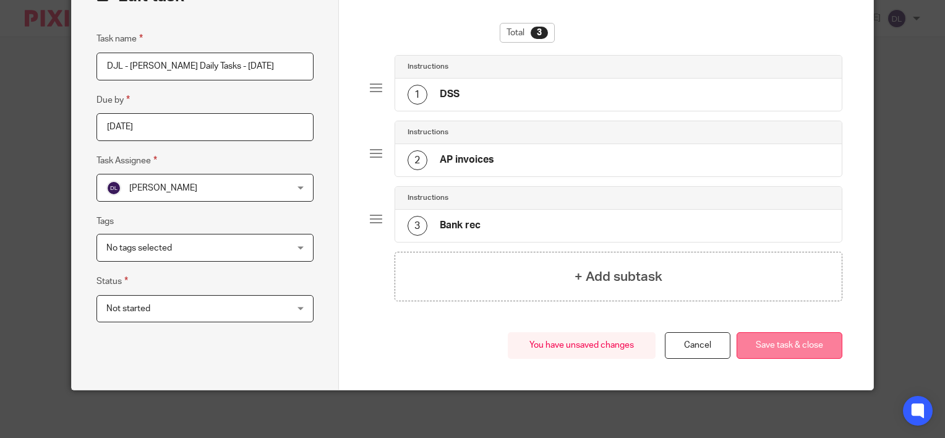 This screenshot has width=945, height=438. What do you see at coordinates (417, 95) in the screenshot?
I see `div: 1` at bounding box center [417, 95].